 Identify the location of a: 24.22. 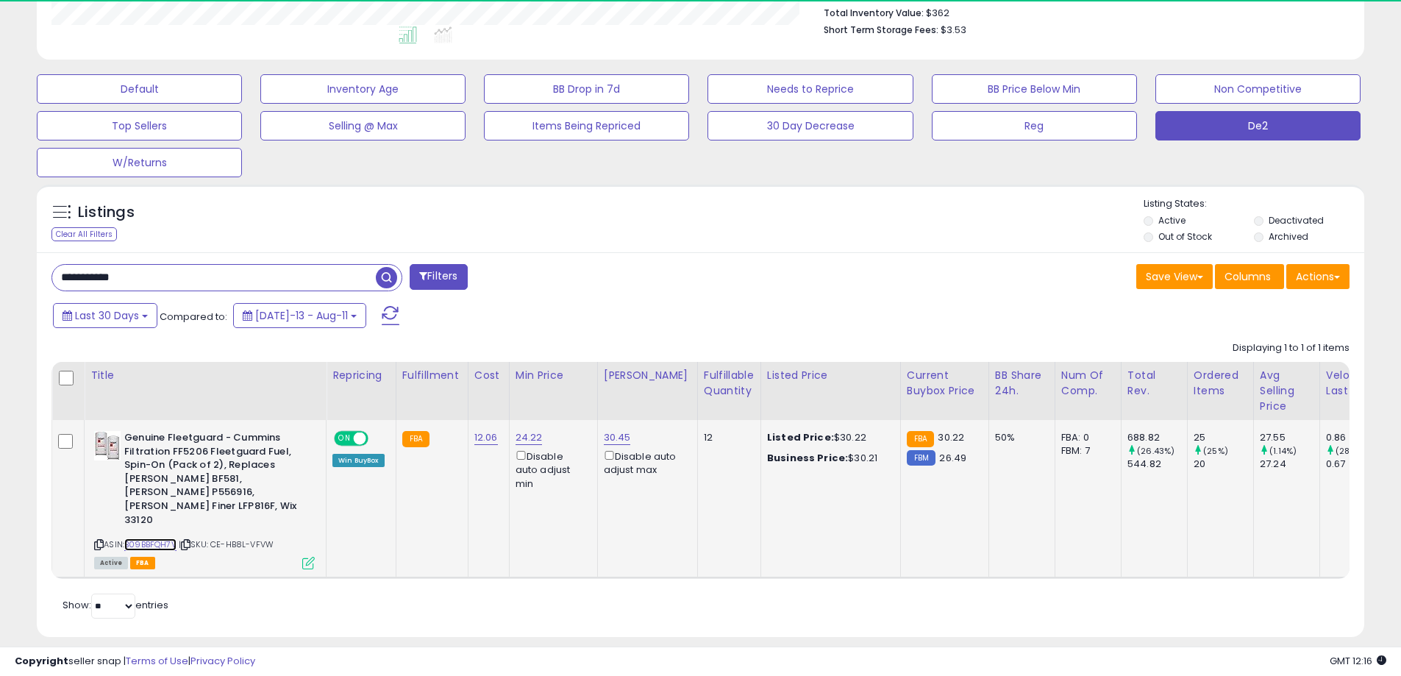
(529, 438).